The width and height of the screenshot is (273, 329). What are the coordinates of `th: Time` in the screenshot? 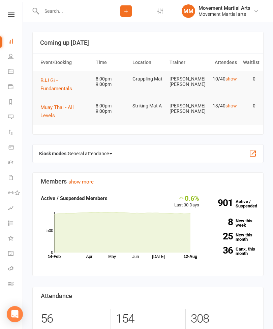 It's located at (111, 62).